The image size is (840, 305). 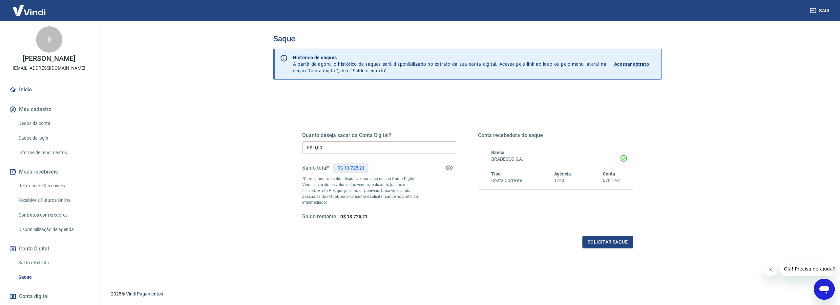 What do you see at coordinates (53, 152) in the screenshot?
I see `a: Informe de rendimentos` at bounding box center [53, 152].